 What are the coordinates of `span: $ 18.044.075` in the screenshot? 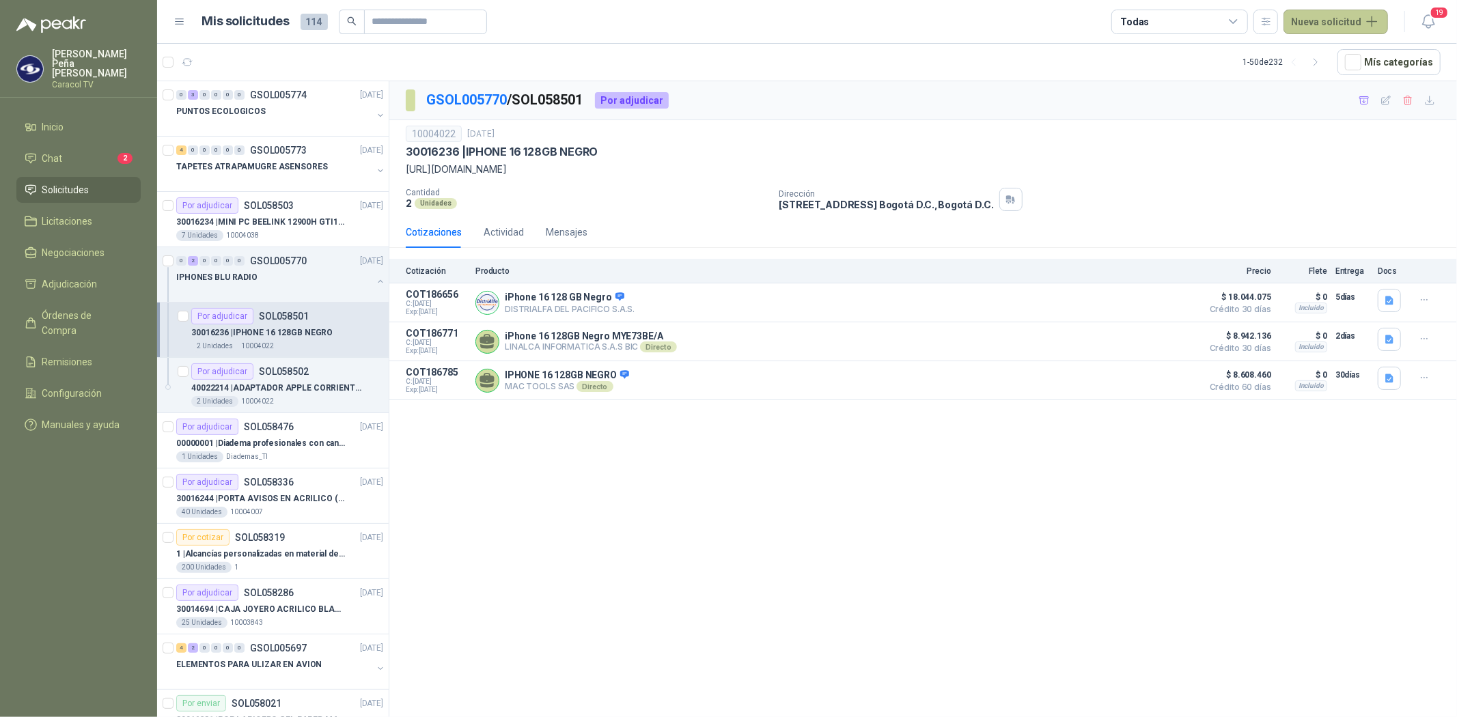 It's located at (1237, 297).